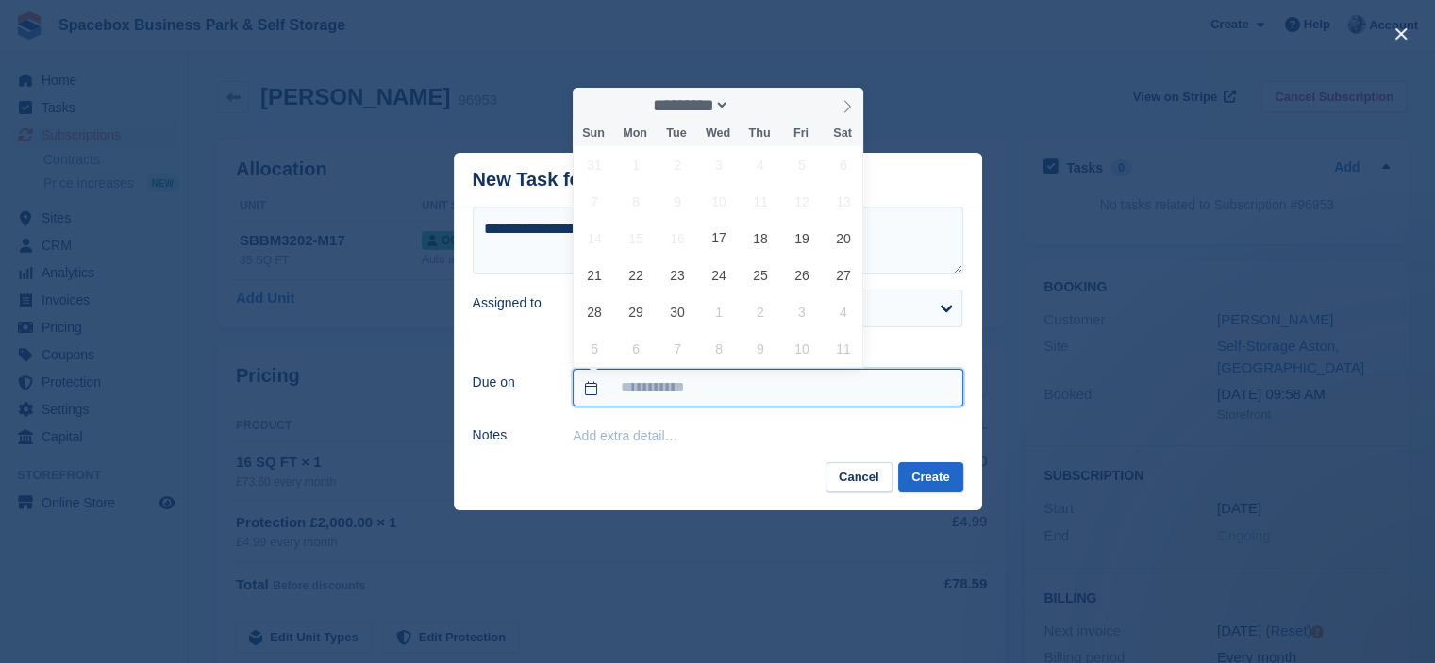 This screenshot has width=1435, height=663. What do you see at coordinates (718, 164) in the screenshot?
I see `span: September 3, 2025` at bounding box center [718, 164].